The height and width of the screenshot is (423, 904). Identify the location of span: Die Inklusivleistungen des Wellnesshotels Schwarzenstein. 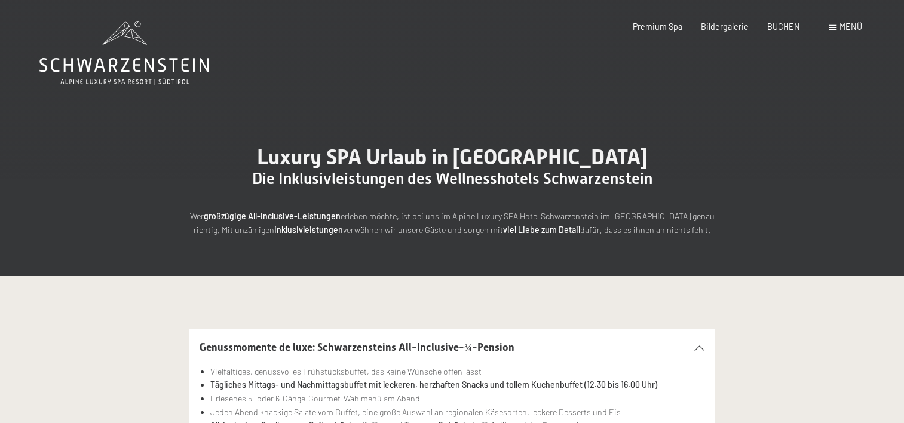
(452, 179).